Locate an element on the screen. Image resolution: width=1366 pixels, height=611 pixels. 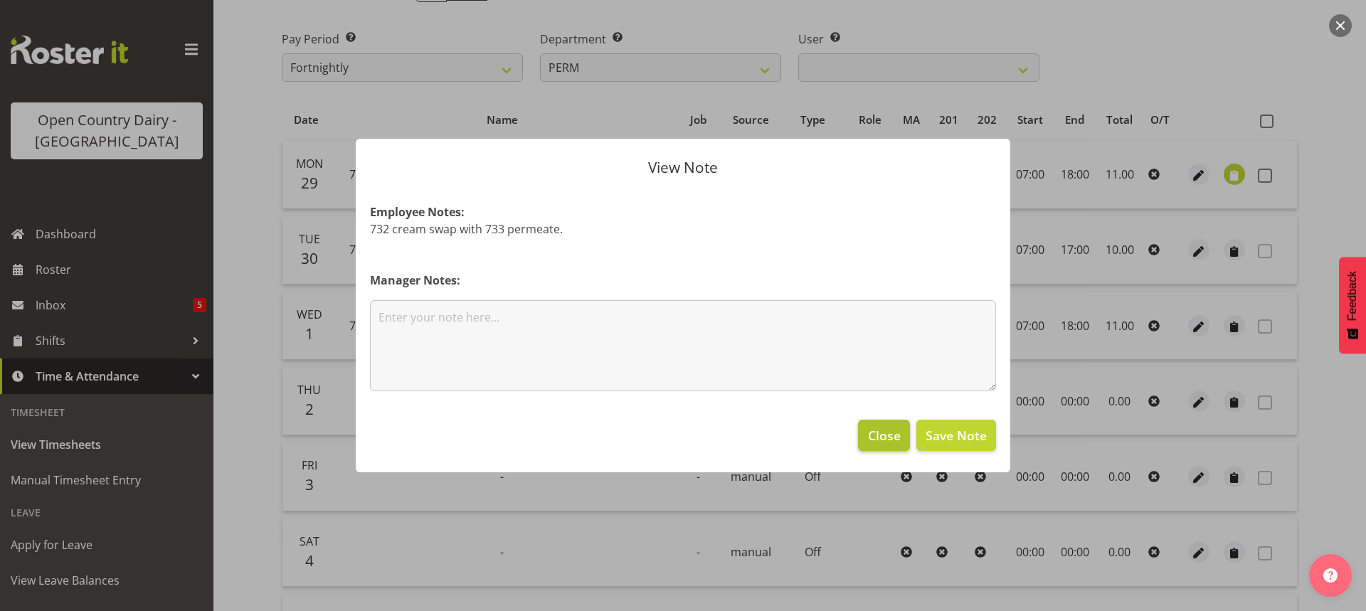
img: help-xxl-2.png is located at coordinates (1331, 576).